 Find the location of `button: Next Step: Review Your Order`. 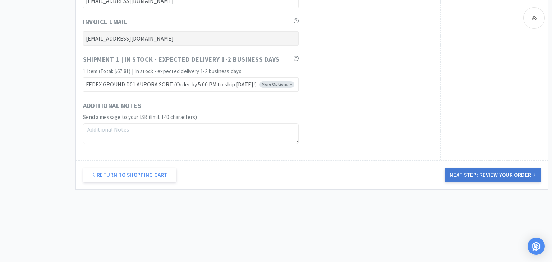

button: Next Step: Review Your Order is located at coordinates (492, 175).